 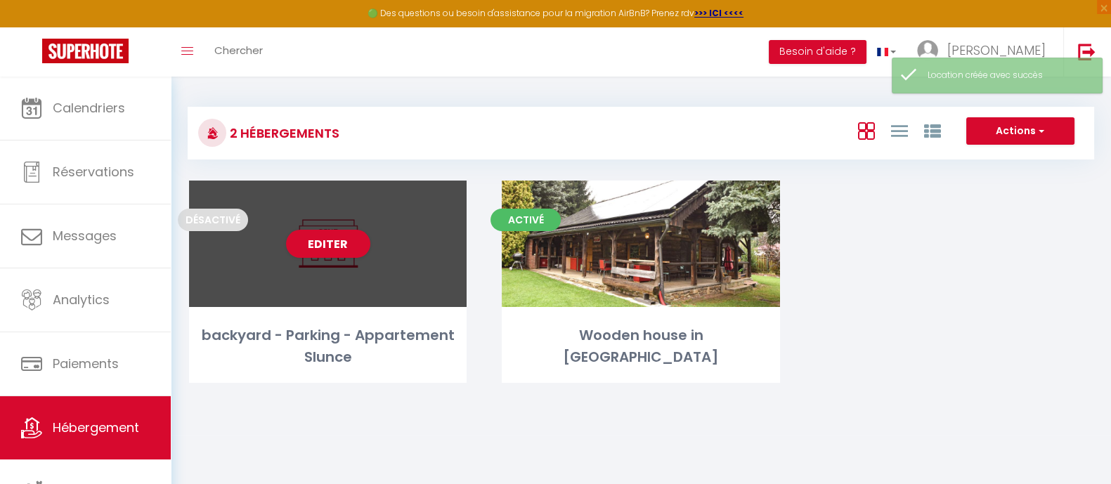 I want to click on a: Vue en Liste, so click(x=899, y=130).